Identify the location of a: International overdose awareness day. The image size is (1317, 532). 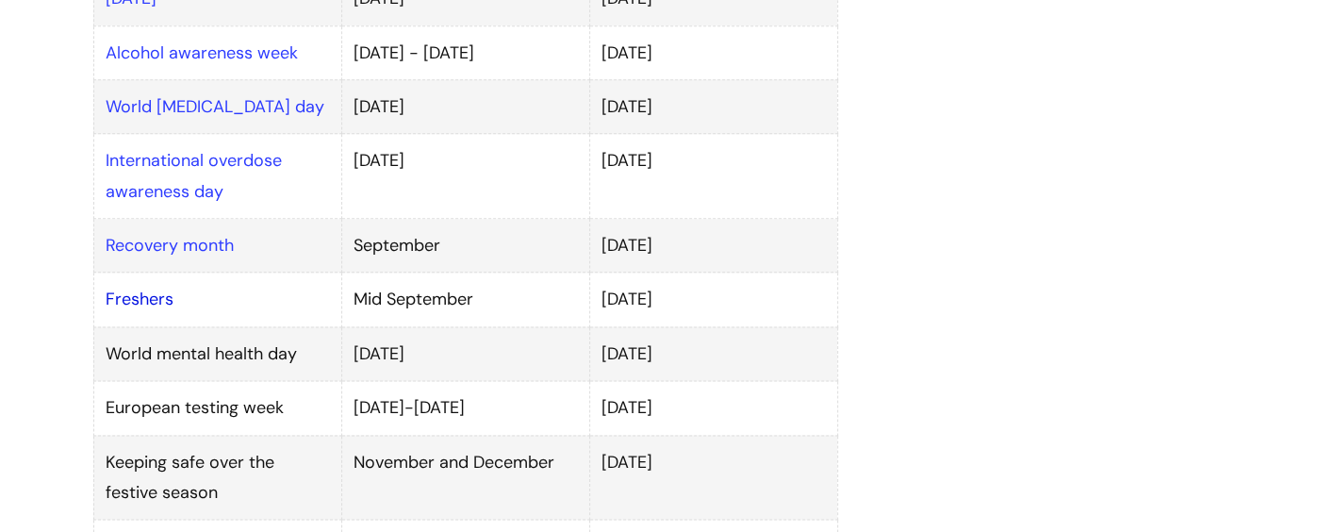
(193, 175).